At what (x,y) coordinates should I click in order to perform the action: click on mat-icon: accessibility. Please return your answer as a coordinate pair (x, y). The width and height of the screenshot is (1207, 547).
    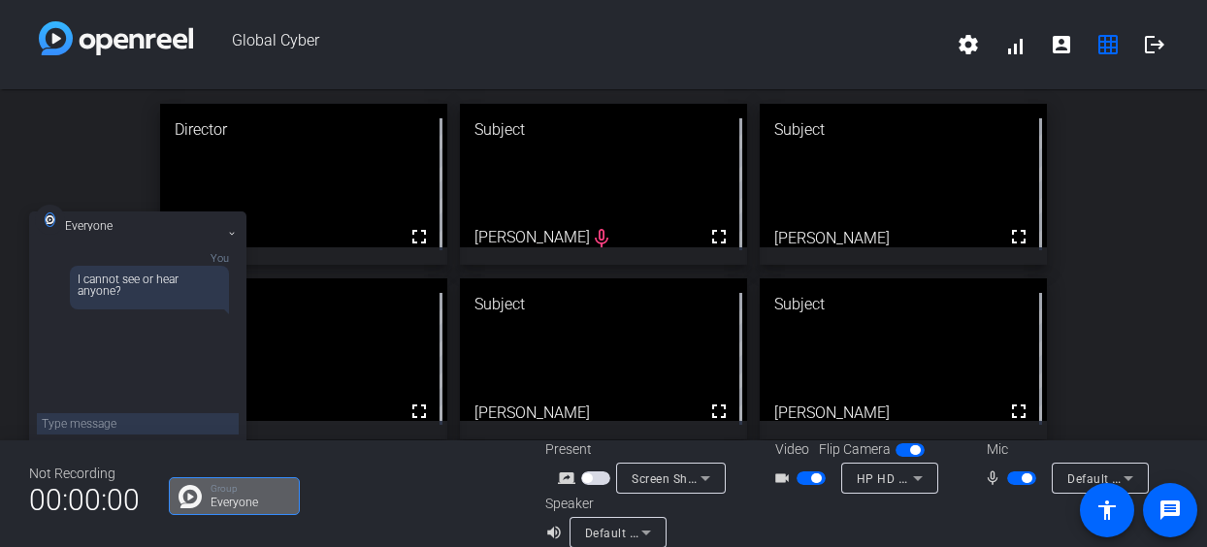
    Looking at the image, I should click on (1107, 510).